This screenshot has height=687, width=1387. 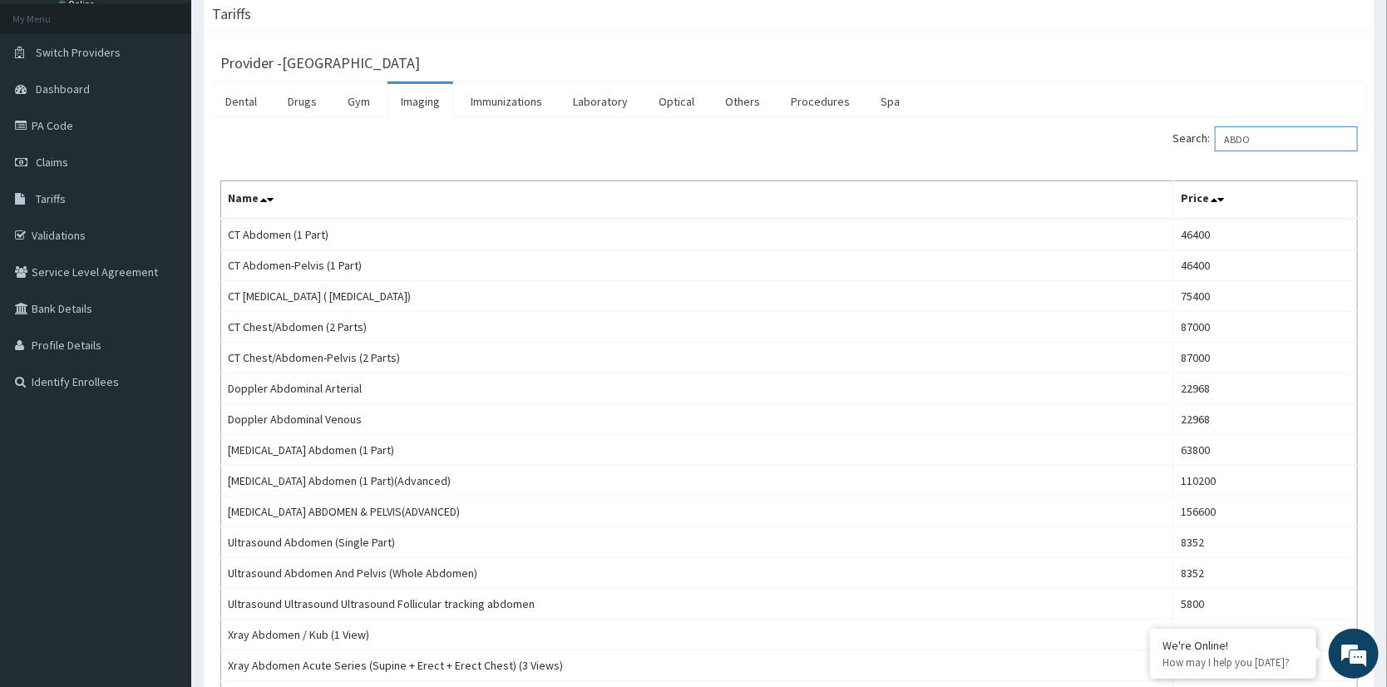 What do you see at coordinates (1265, 450) in the screenshot?
I see `td: 63800` at bounding box center [1265, 450].